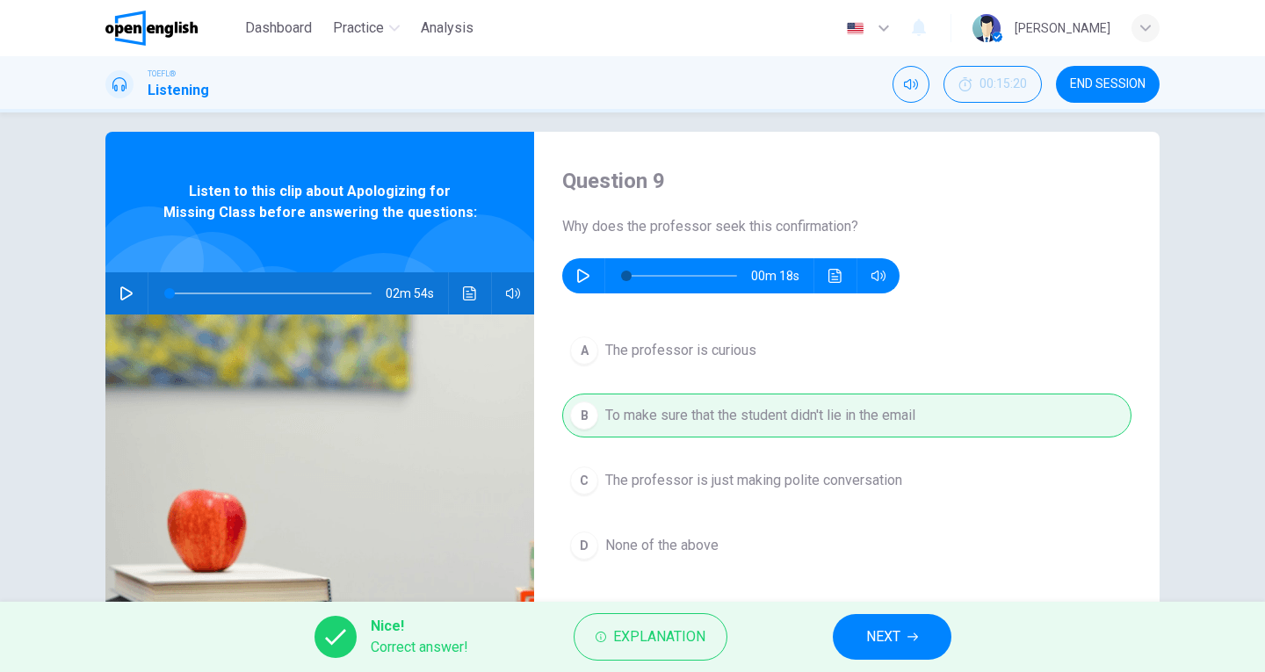 The width and height of the screenshot is (1265, 672). What do you see at coordinates (782, 276) in the screenshot?
I see `span: 00m 18s` at bounding box center [782, 276].